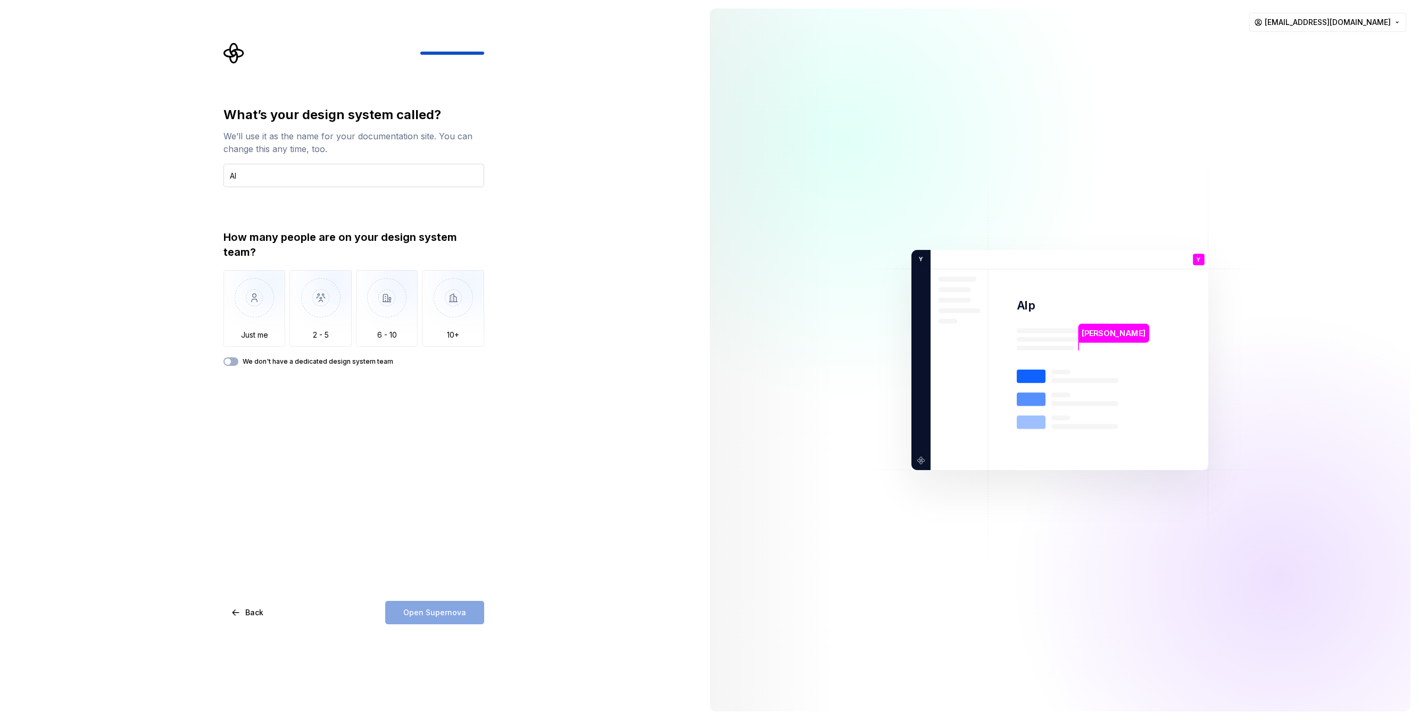 The image size is (1419, 720). What do you see at coordinates (318, 362) in the screenshot?
I see `label: We don't have a dedicated design system team` at bounding box center [318, 362].